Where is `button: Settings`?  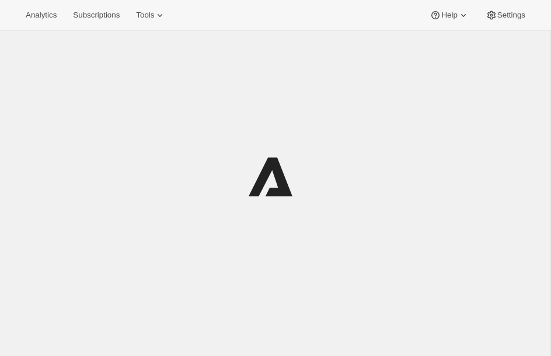 button: Settings is located at coordinates (506, 15).